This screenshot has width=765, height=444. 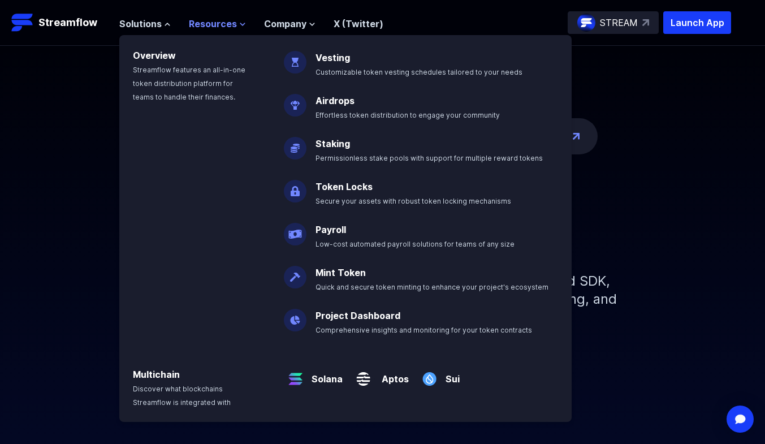 I want to click on img: Payroll, so click(x=295, y=230).